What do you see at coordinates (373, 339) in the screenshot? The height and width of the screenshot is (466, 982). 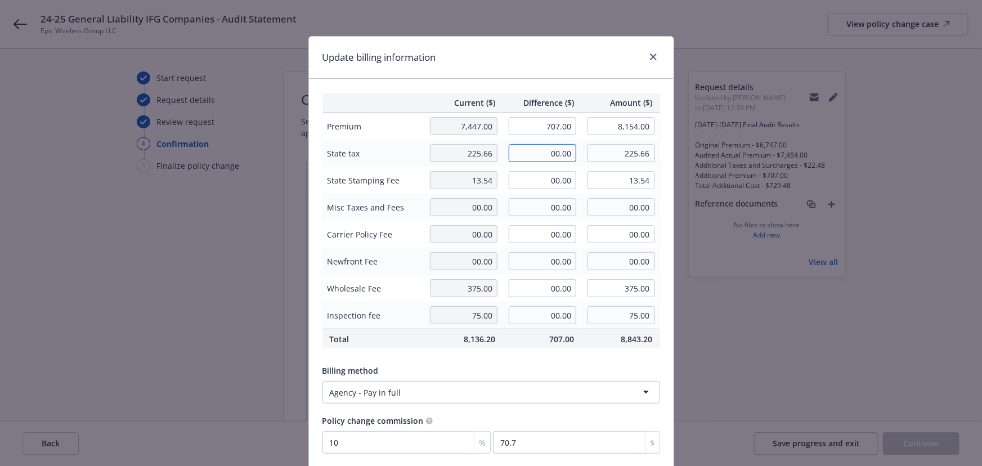 I see `span: Total` at bounding box center [373, 339].